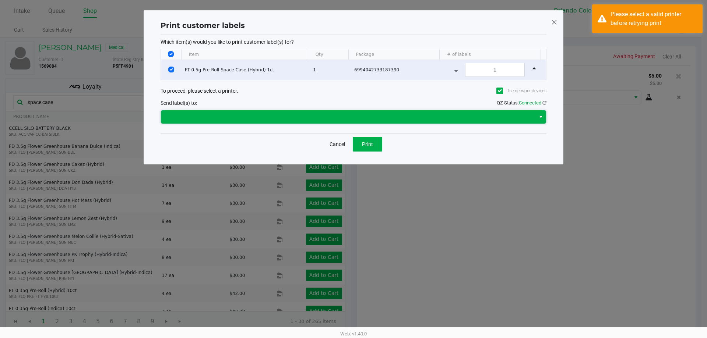 Image resolution: width=707 pixels, height=338 pixels. What do you see at coordinates (353, 334) in the screenshot?
I see `span: Web: v1.40.0` at bounding box center [353, 334].